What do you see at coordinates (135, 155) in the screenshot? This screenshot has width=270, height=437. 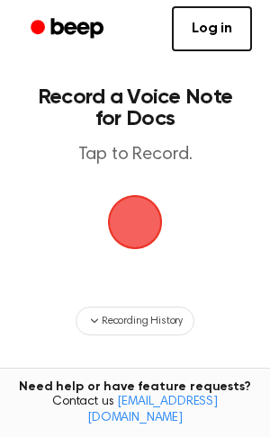 I see `p: Tap to Record.` at bounding box center [135, 155].